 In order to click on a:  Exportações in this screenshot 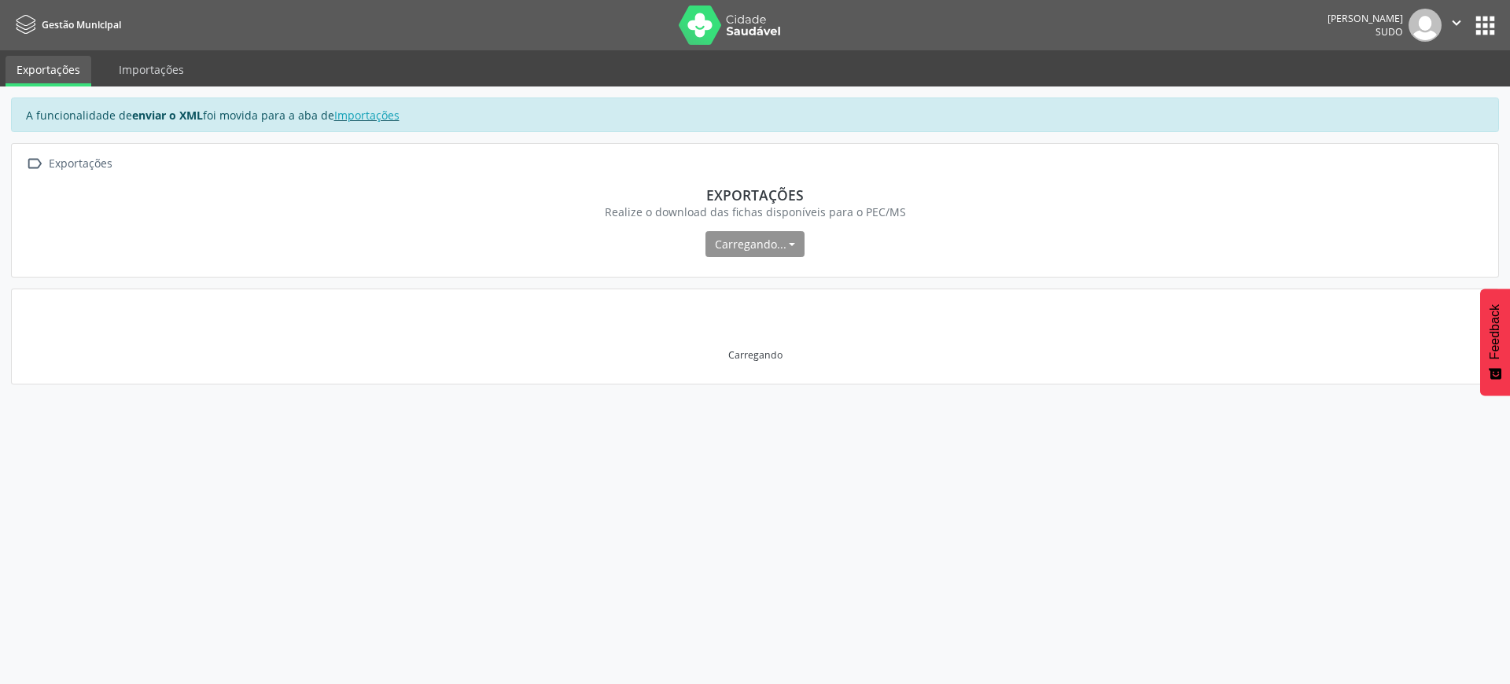, I will do `click(68, 164)`.